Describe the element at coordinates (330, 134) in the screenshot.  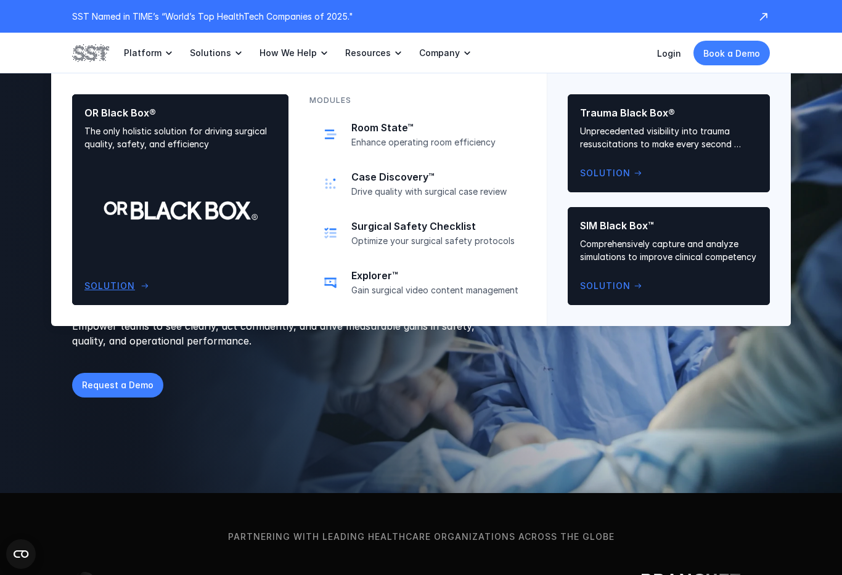
I see `img: schedule icon` at that location.